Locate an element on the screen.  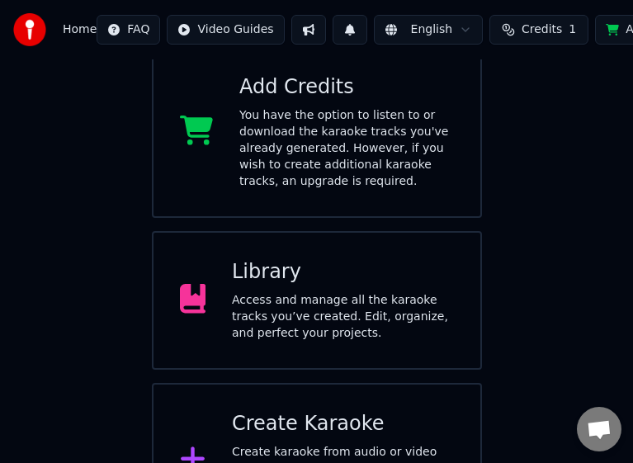
button: Credits1 is located at coordinates (539, 30).